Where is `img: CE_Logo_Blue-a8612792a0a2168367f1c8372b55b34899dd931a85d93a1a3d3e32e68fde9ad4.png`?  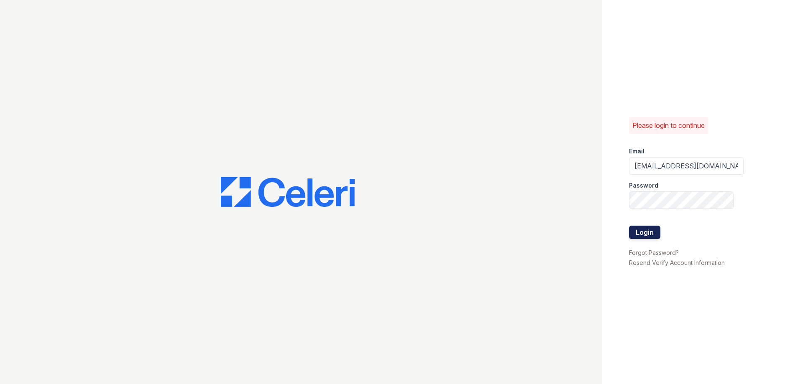 img: CE_Logo_Blue-a8612792a0a2168367f1c8372b55b34899dd931a85d93a1a3d3e32e68fde9ad4.png is located at coordinates (288, 192).